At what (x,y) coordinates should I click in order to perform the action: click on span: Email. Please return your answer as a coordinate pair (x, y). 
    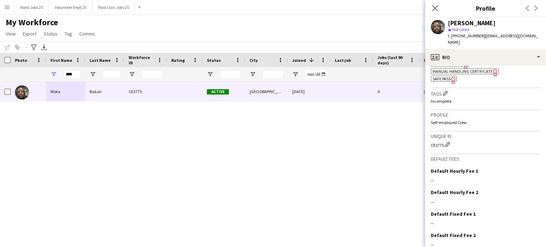
    Looking at the image, I should click on (430, 60).